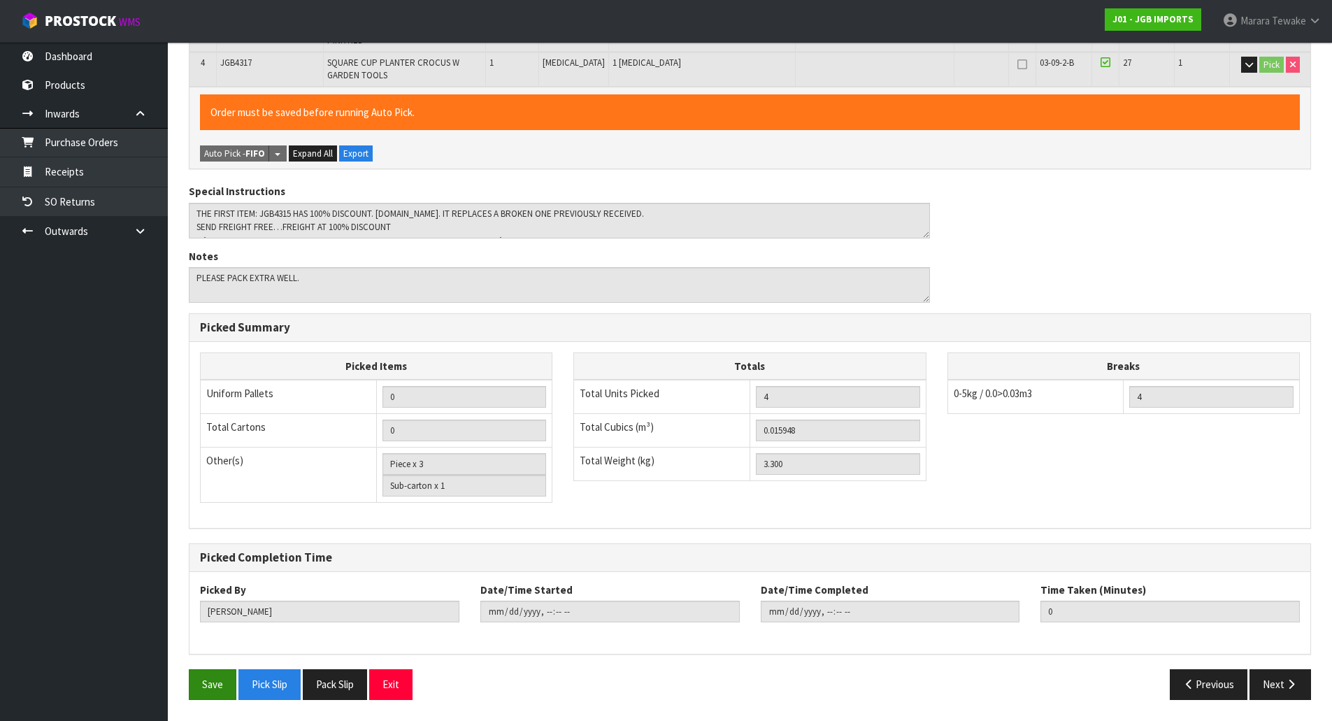  Describe the element at coordinates (213, 684) in the screenshot. I see `button: Save` at that location.